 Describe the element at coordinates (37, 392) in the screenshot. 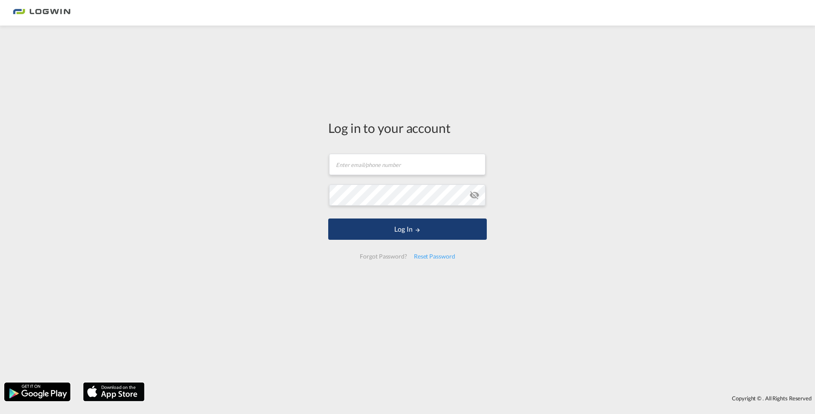

I see `img: google.png` at that location.